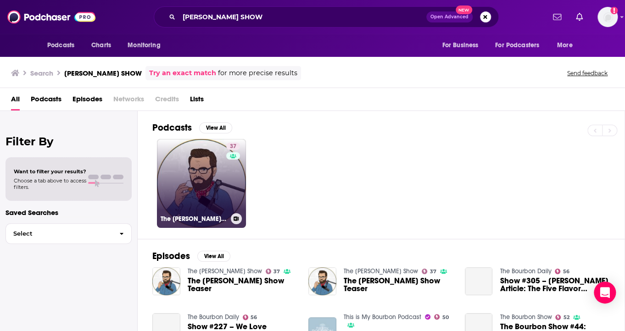  What do you see at coordinates (46, 101) in the screenshot?
I see `a: Podcasts` at bounding box center [46, 101].